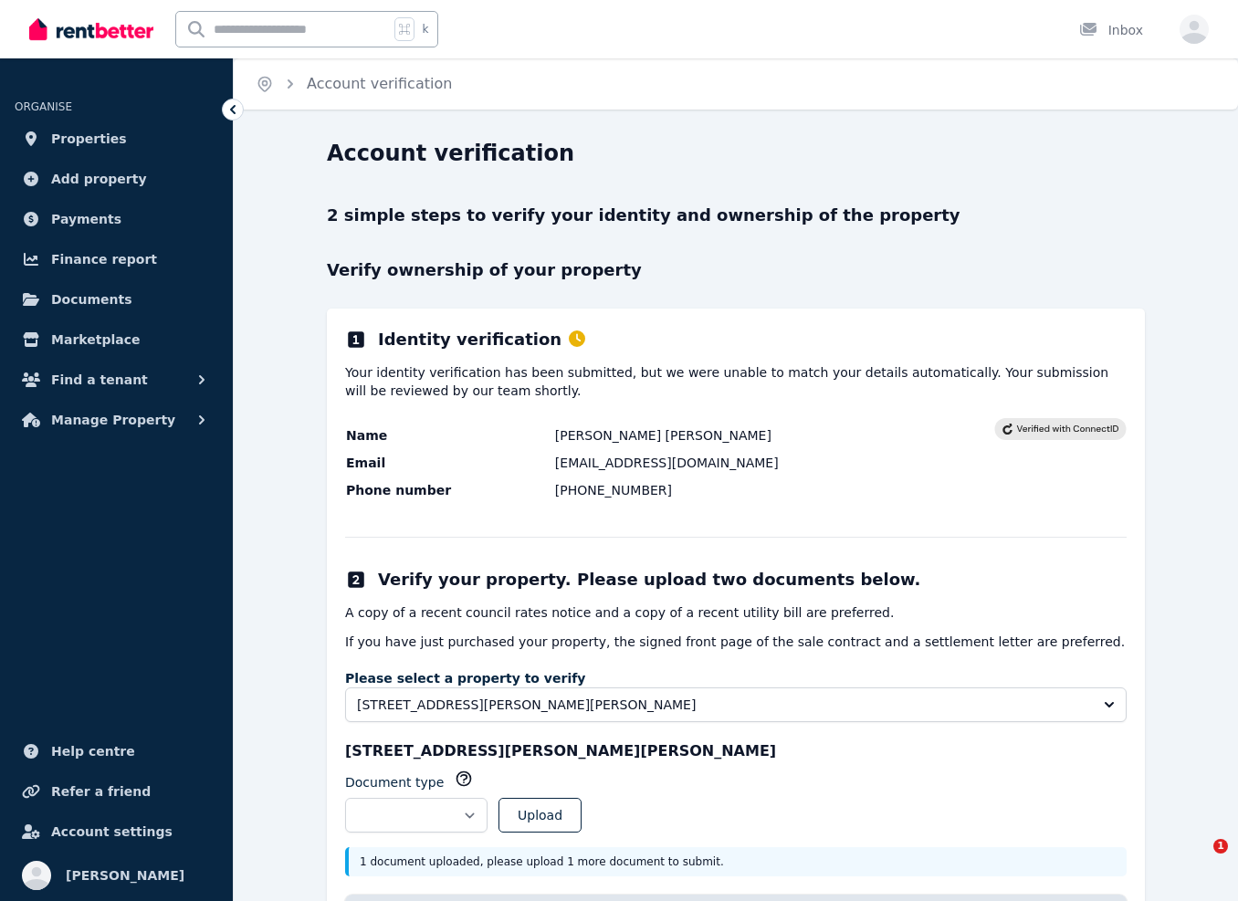  I want to click on img: RentBetter, so click(91, 29).